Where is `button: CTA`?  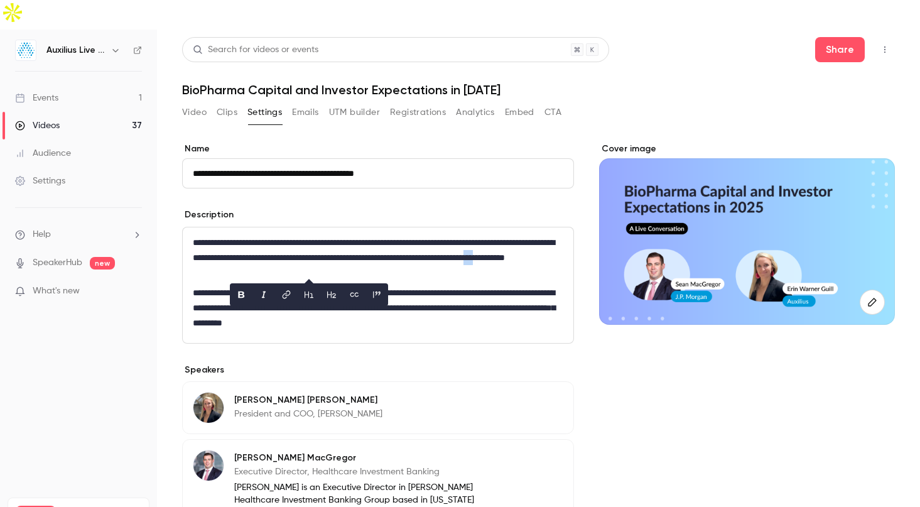
button: CTA is located at coordinates (553, 112).